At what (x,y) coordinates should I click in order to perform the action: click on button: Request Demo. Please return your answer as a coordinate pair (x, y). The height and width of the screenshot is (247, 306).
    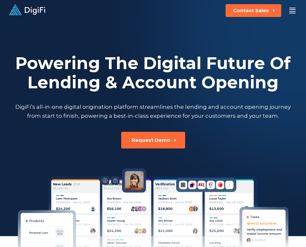
    Looking at the image, I should click on (153, 140).